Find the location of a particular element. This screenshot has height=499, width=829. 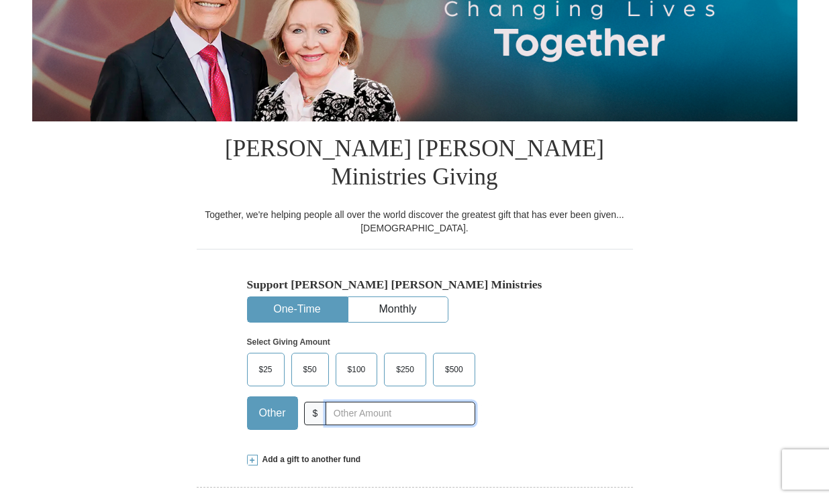

span: Add a gift to another fund is located at coordinates (309, 460).